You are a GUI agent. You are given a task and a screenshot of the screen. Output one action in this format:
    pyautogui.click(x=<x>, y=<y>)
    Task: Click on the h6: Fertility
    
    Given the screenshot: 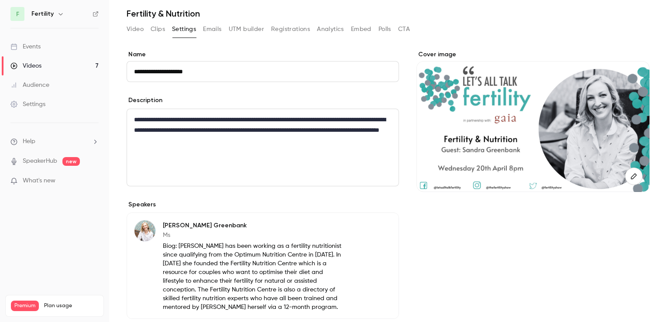 What is the action you would take?
    pyautogui.click(x=42, y=14)
    